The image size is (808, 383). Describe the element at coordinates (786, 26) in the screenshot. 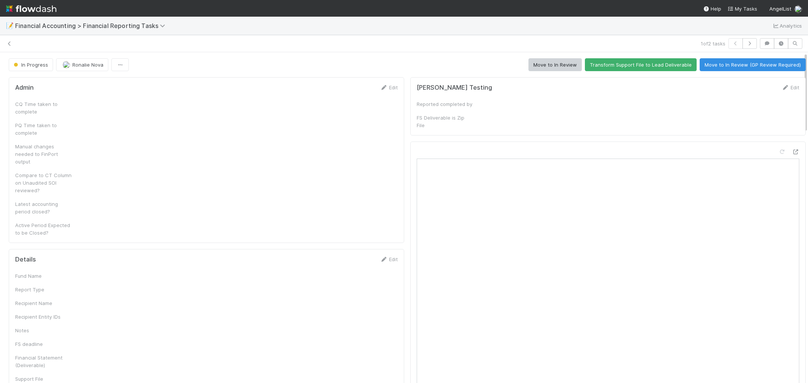

I see `a: Analytics` at that location.